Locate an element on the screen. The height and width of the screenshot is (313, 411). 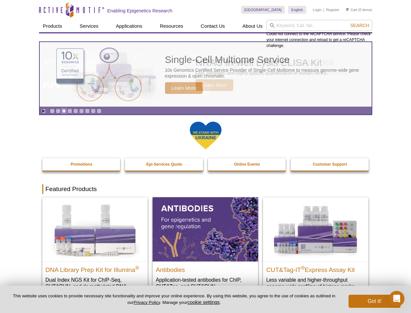
a: Toggle autoplay is located at coordinates (43, 111).